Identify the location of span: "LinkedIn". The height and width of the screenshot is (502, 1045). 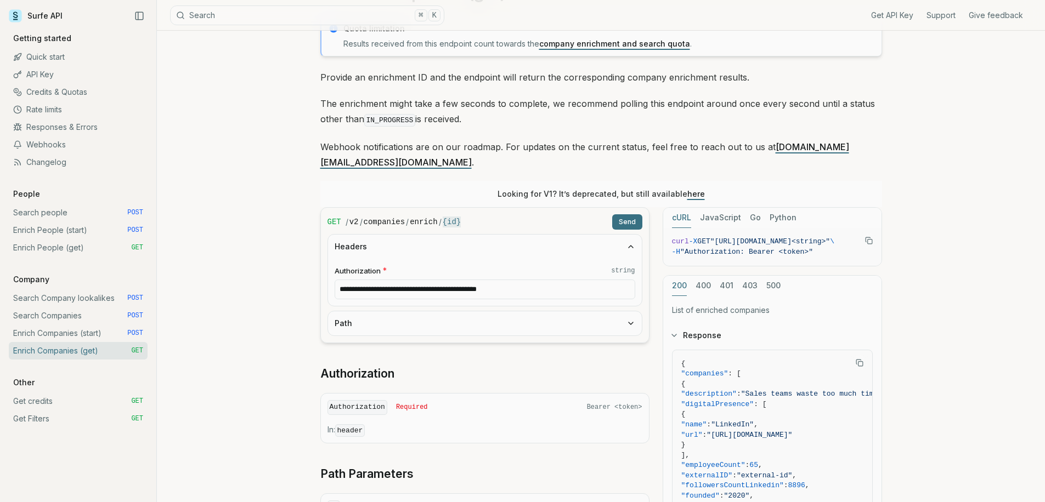
(732, 424).